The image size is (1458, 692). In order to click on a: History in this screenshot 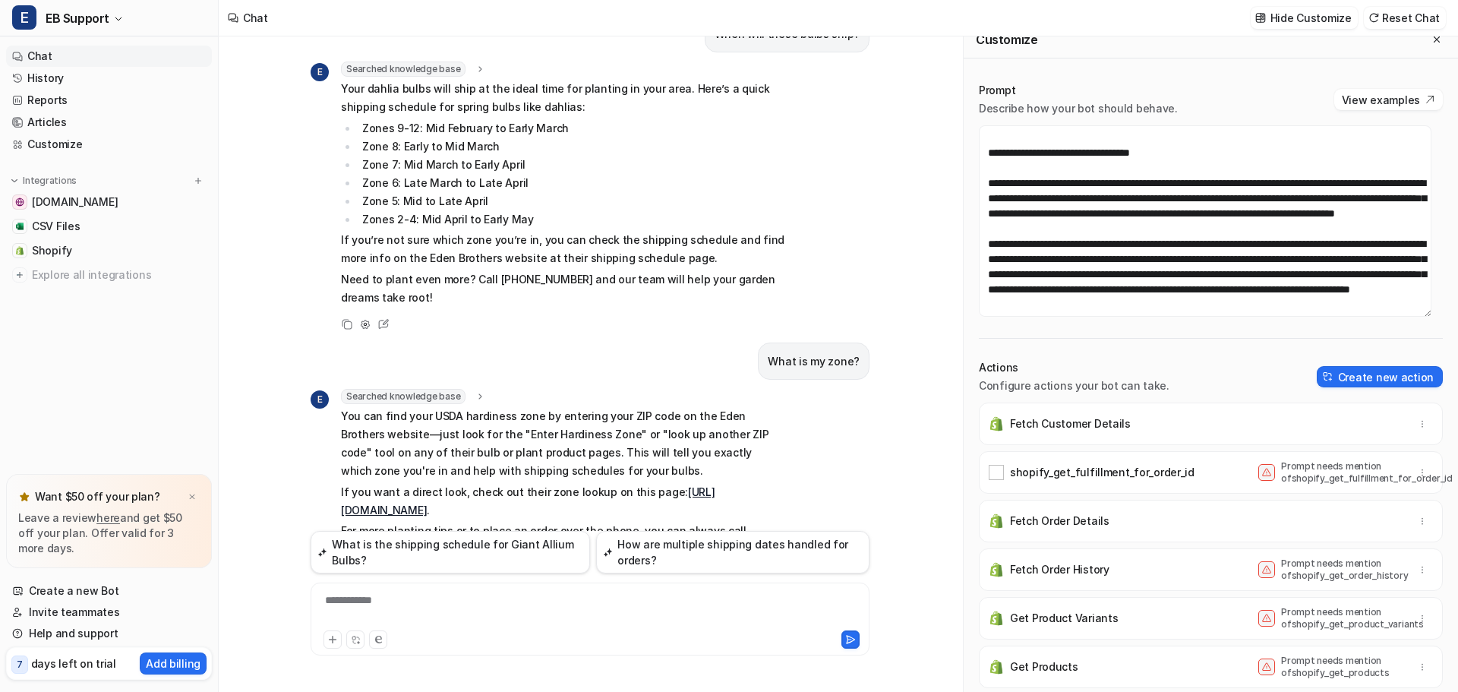, I will do `click(109, 78)`.